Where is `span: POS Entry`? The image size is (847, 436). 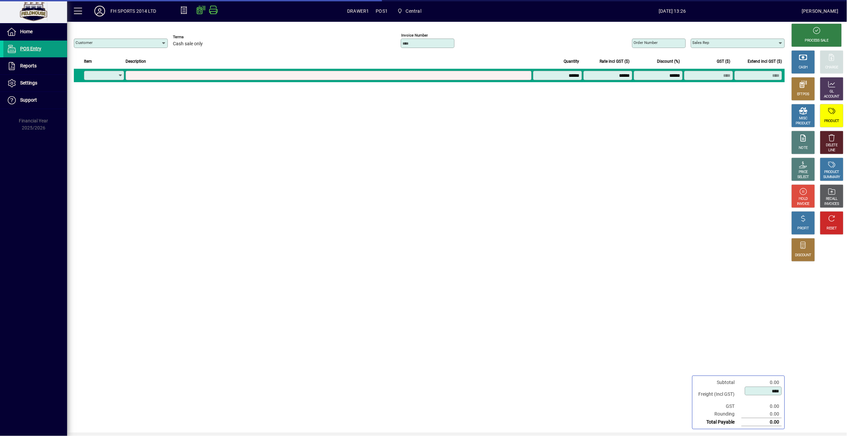
span: POS Entry is located at coordinates (31, 49).